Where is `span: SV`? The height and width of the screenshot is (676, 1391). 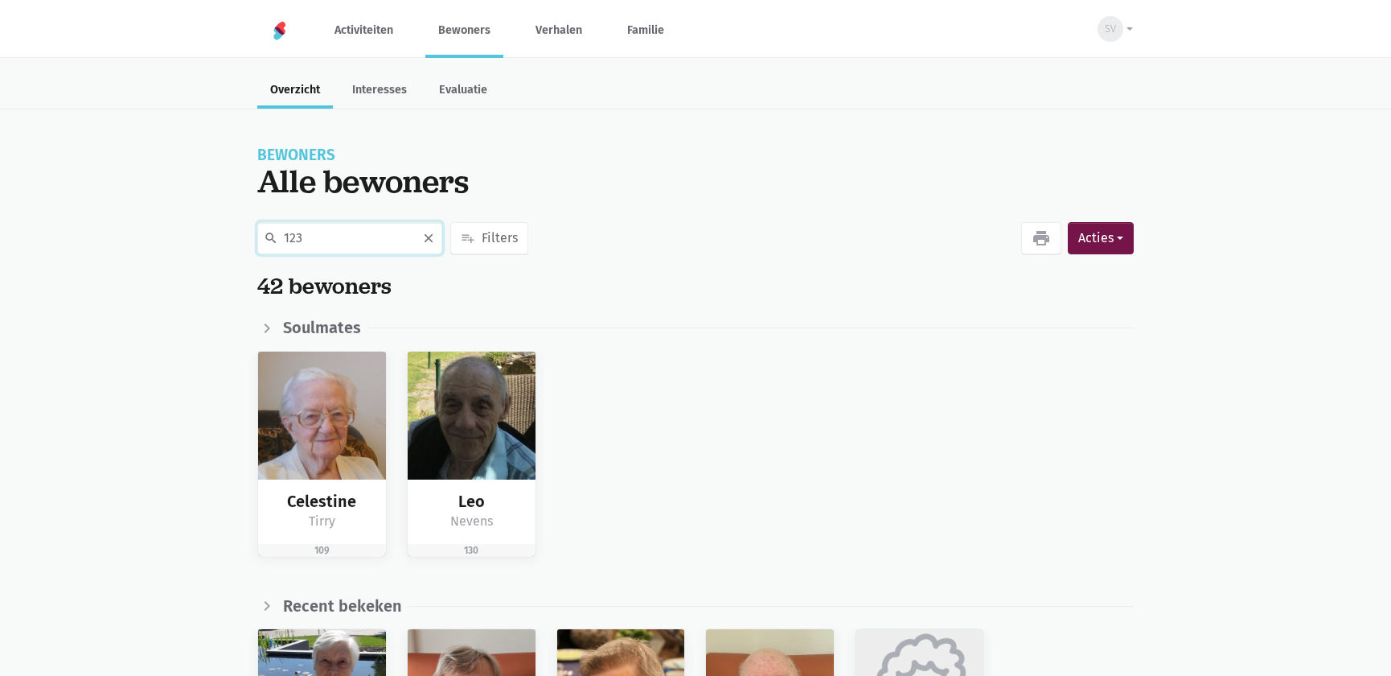
span: SV is located at coordinates (1111, 29).